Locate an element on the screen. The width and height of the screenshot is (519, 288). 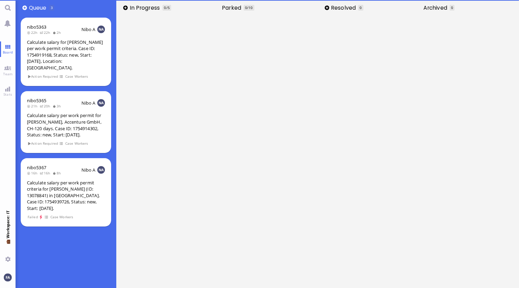
span: 2h is located at coordinates (58, 32).